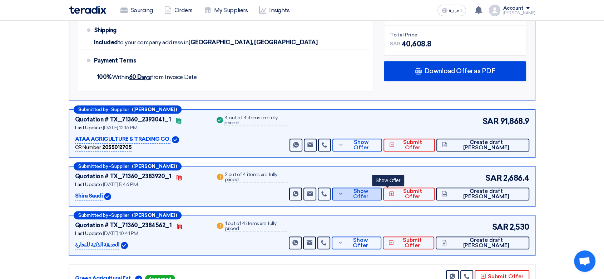  What do you see at coordinates (104, 77) in the screenshot?
I see `strong: 100%` at bounding box center [104, 77].